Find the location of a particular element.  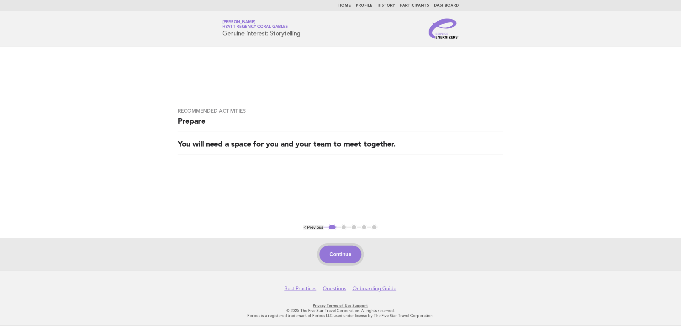

a: Dashboard is located at coordinates (446, 6).